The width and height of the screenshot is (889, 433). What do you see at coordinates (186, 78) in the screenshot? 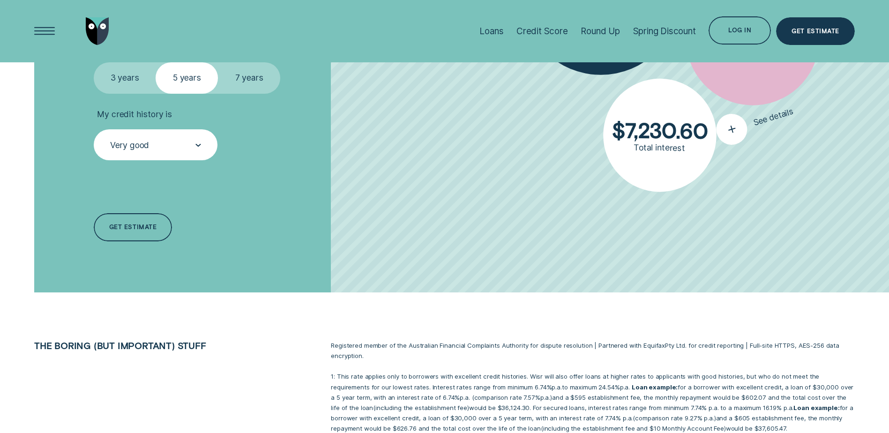
I see `label: 5 years` at bounding box center [186, 78].